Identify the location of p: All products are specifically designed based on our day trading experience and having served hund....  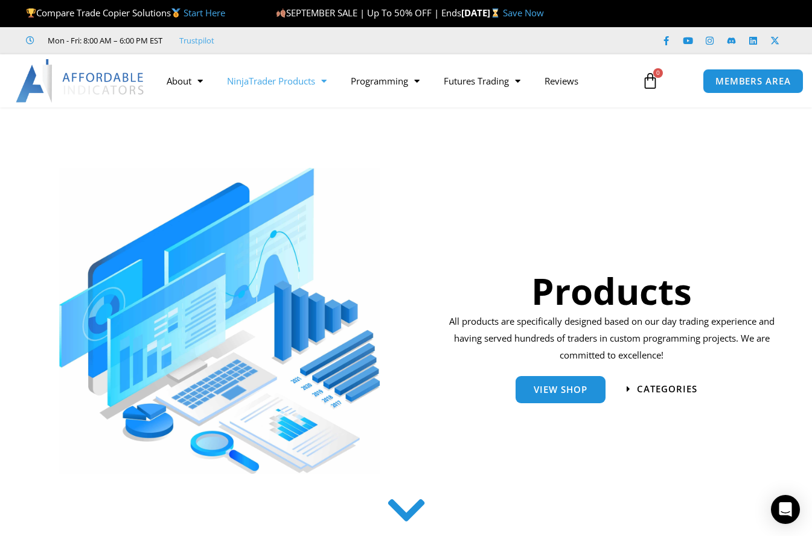
(612, 339).